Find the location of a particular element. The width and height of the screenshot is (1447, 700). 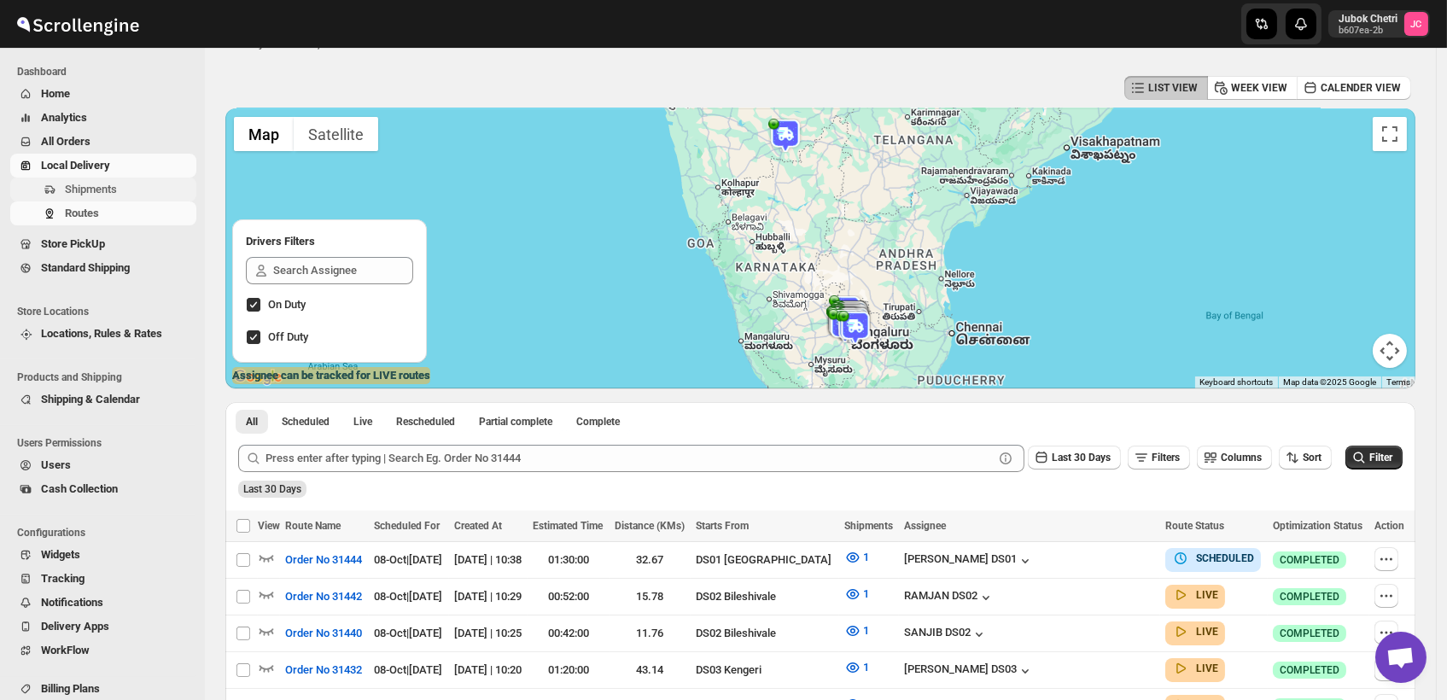

div: 43.14 is located at coordinates (650, 670).